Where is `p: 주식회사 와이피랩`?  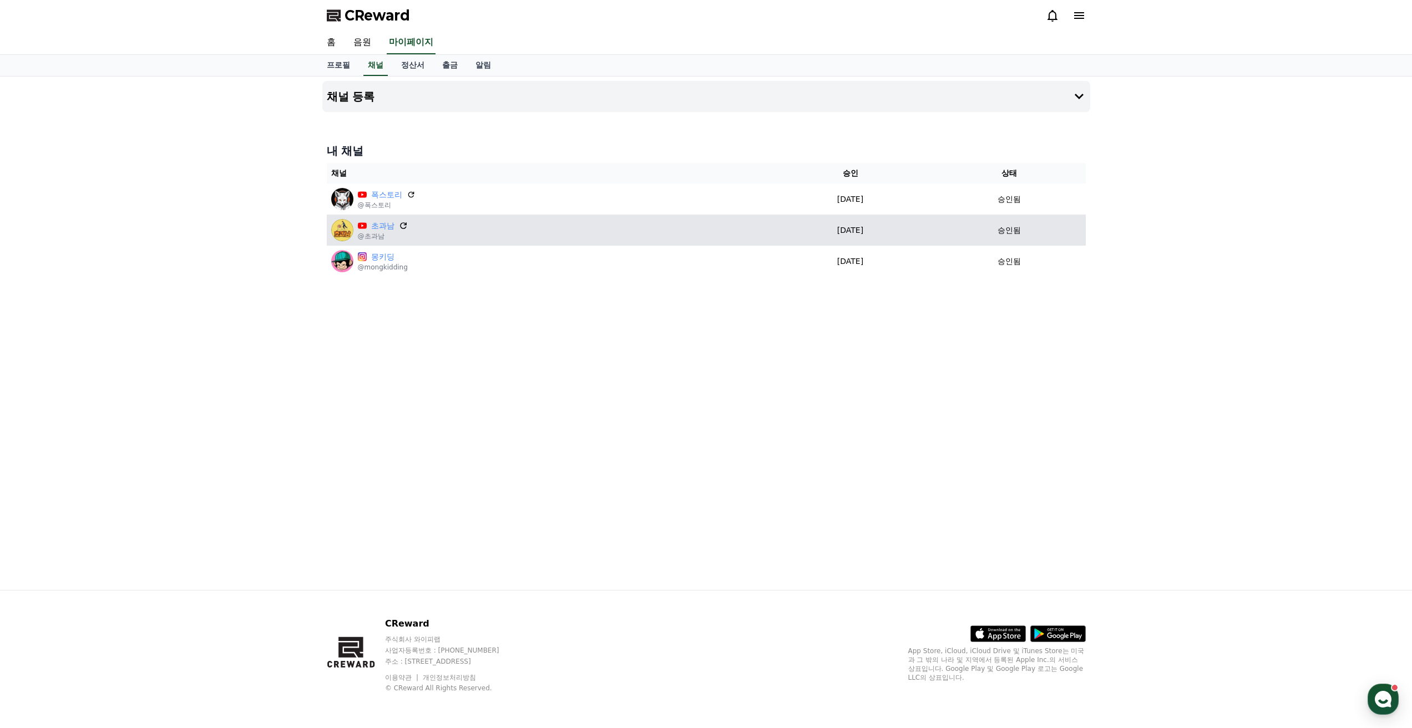
p: 주식회사 와이피랩 is located at coordinates (453, 640).